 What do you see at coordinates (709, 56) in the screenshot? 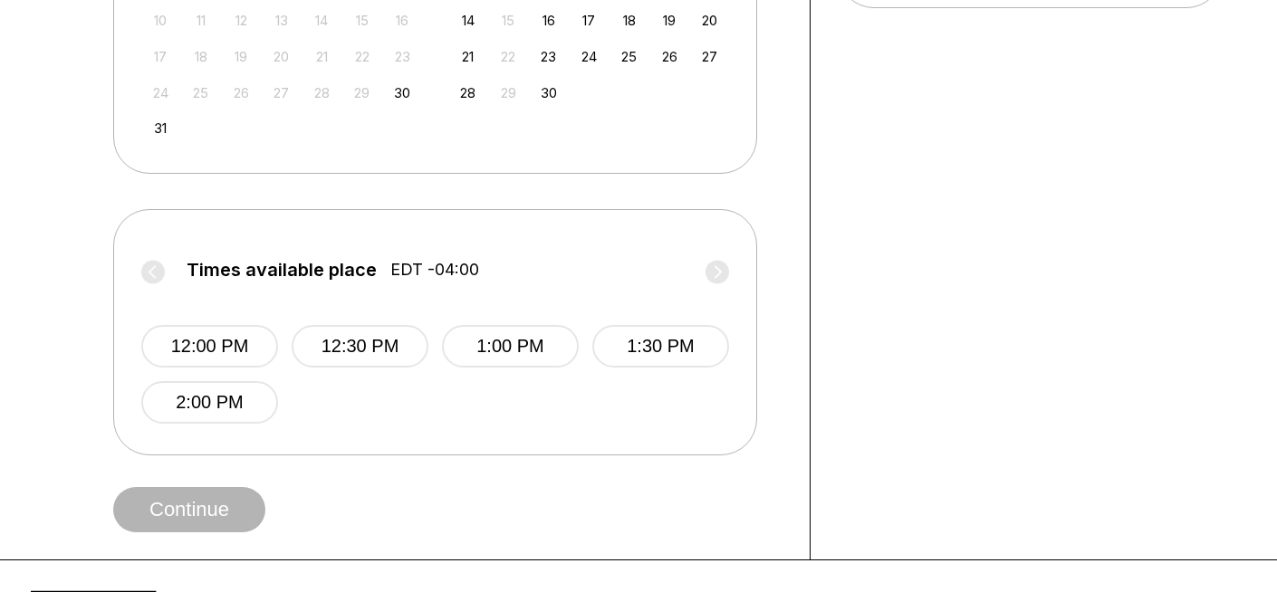
I see `div: Choose Saturday, September 27th, 2025` at bounding box center [709, 56].